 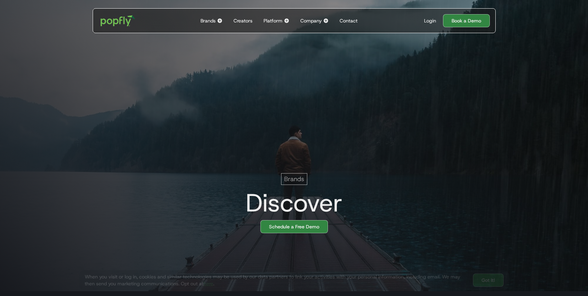 I want to click on div: Brands, so click(x=208, y=21).